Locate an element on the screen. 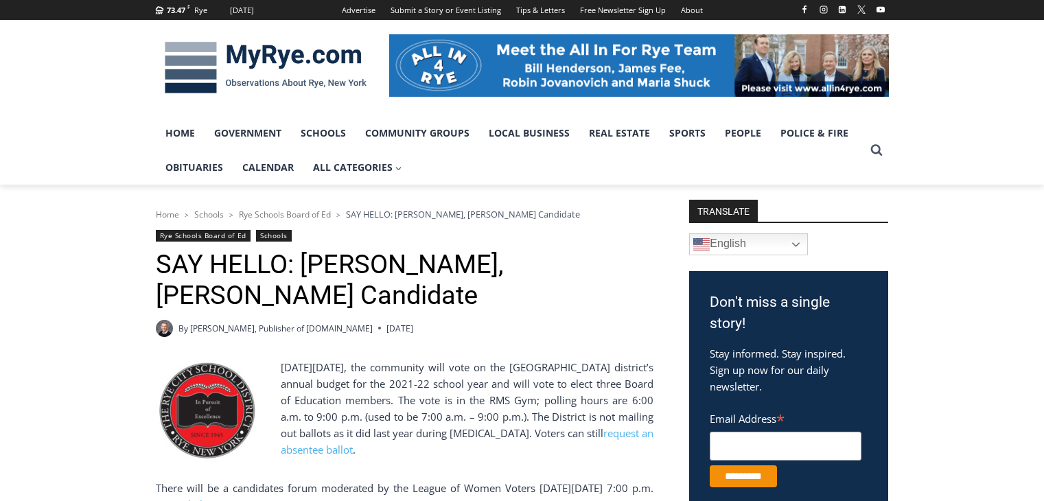 Image resolution: width=1044 pixels, height=501 pixels. a: X is located at coordinates (862, 10).